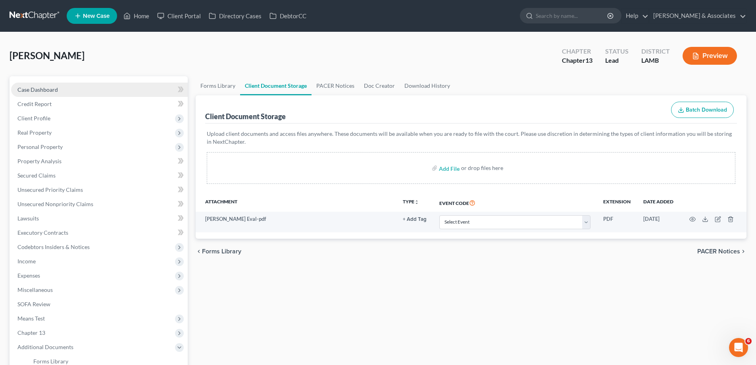 This screenshot has height=365, width=756. Describe the element at coordinates (710, 56) in the screenshot. I see `button: Preview` at that location.